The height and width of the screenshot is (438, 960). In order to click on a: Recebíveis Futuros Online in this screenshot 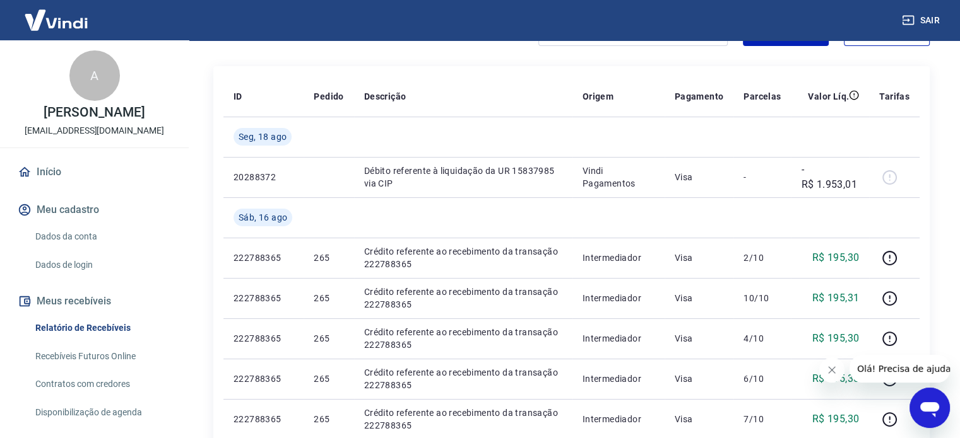, I will do `click(102, 356)`.